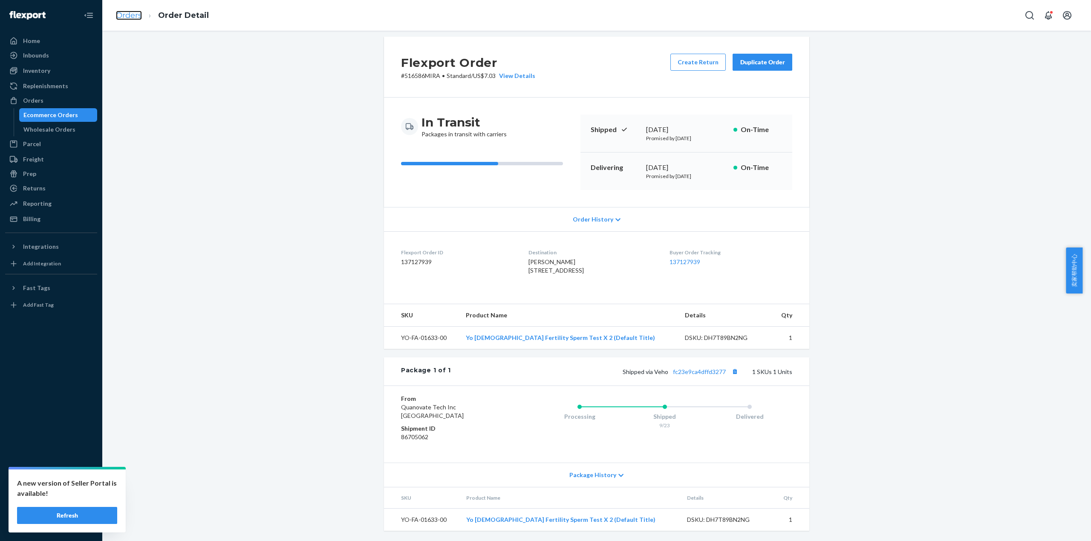  I want to click on a: Inventory, so click(51, 71).